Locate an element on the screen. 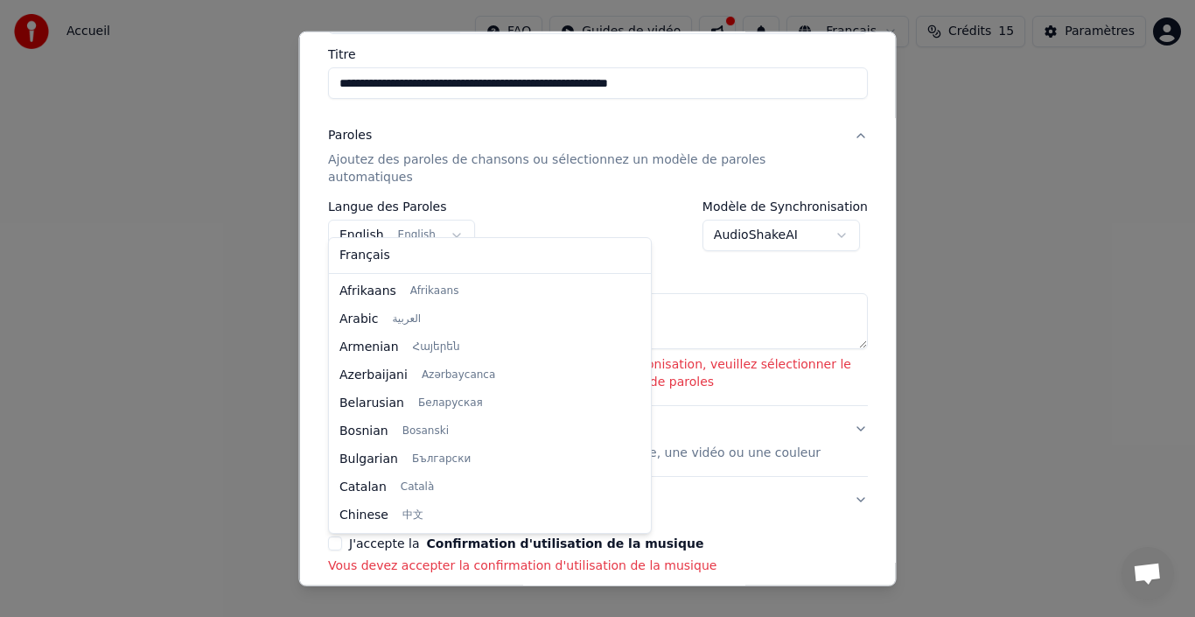  span: Azerbaijani is located at coordinates (374, 375).